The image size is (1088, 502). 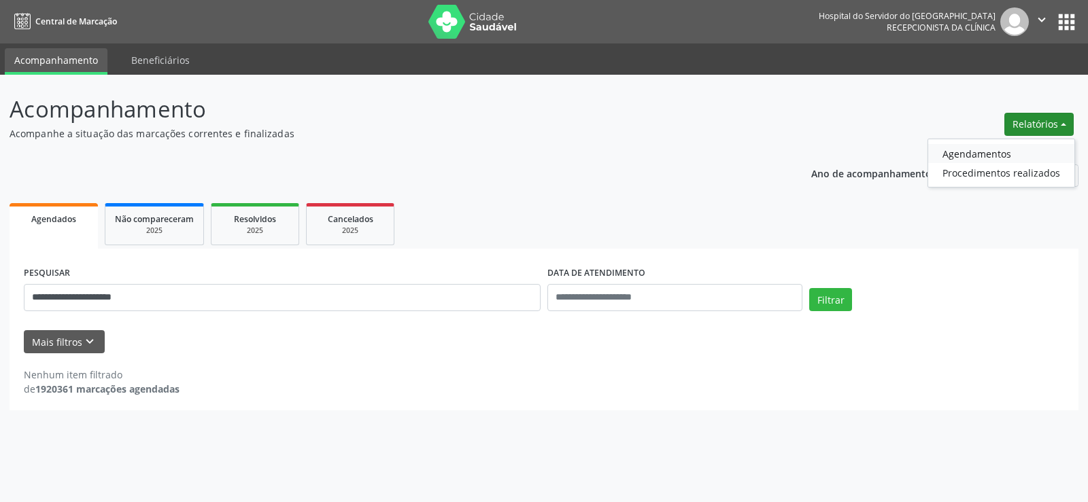 What do you see at coordinates (350, 219) in the screenshot?
I see `span: Cancelados` at bounding box center [350, 219].